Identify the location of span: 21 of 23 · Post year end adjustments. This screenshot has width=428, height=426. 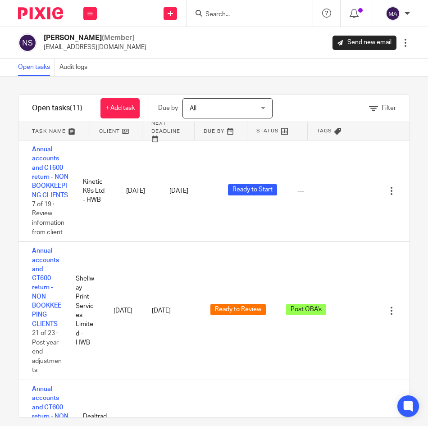
(47, 352).